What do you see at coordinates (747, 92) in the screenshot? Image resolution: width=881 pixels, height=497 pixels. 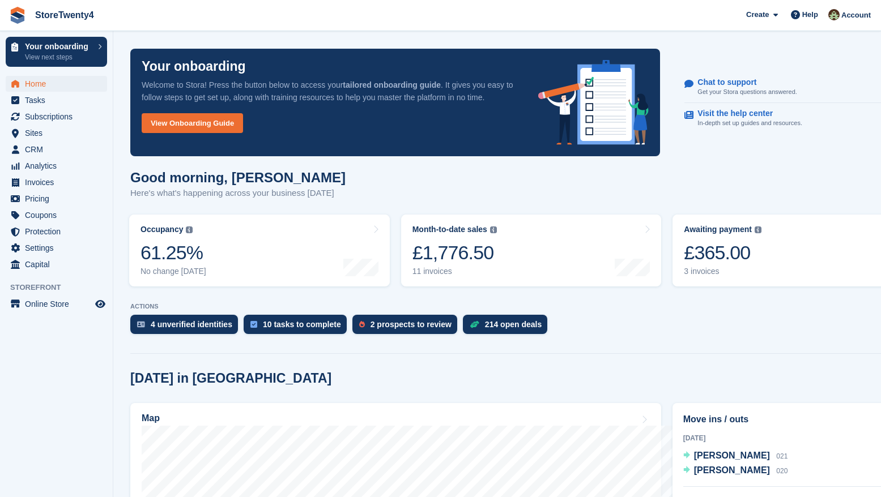 I see `p: Get your Stora questions answered.` at bounding box center [747, 92].